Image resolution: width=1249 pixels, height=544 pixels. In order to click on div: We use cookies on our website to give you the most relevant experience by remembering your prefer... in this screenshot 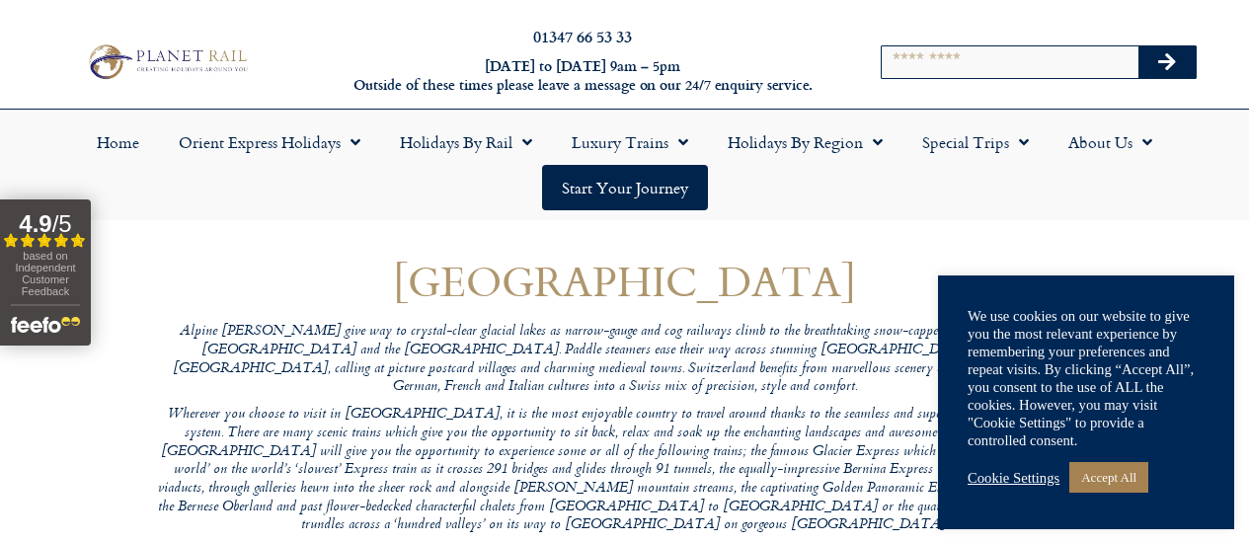, I will do `click(1086, 378)`.